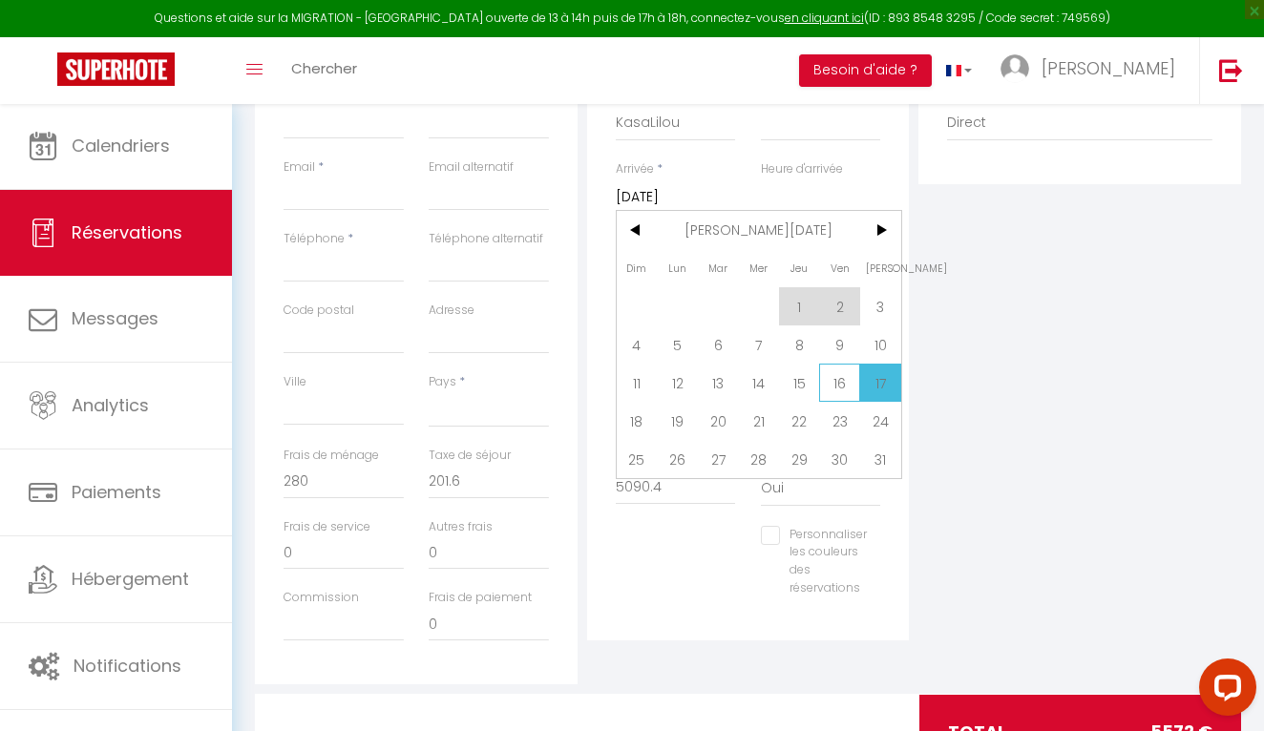  What do you see at coordinates (839, 383) in the screenshot?
I see `span: 16` at bounding box center [839, 383].